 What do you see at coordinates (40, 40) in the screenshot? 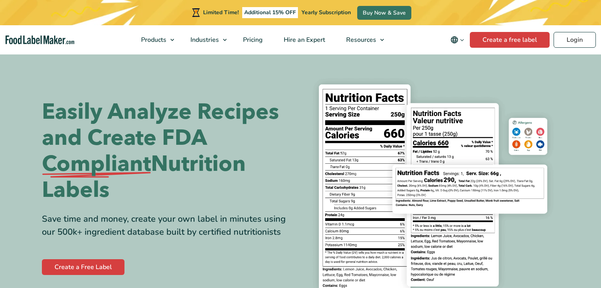
I see `a: Food Label Maker homepage` at bounding box center [40, 40].